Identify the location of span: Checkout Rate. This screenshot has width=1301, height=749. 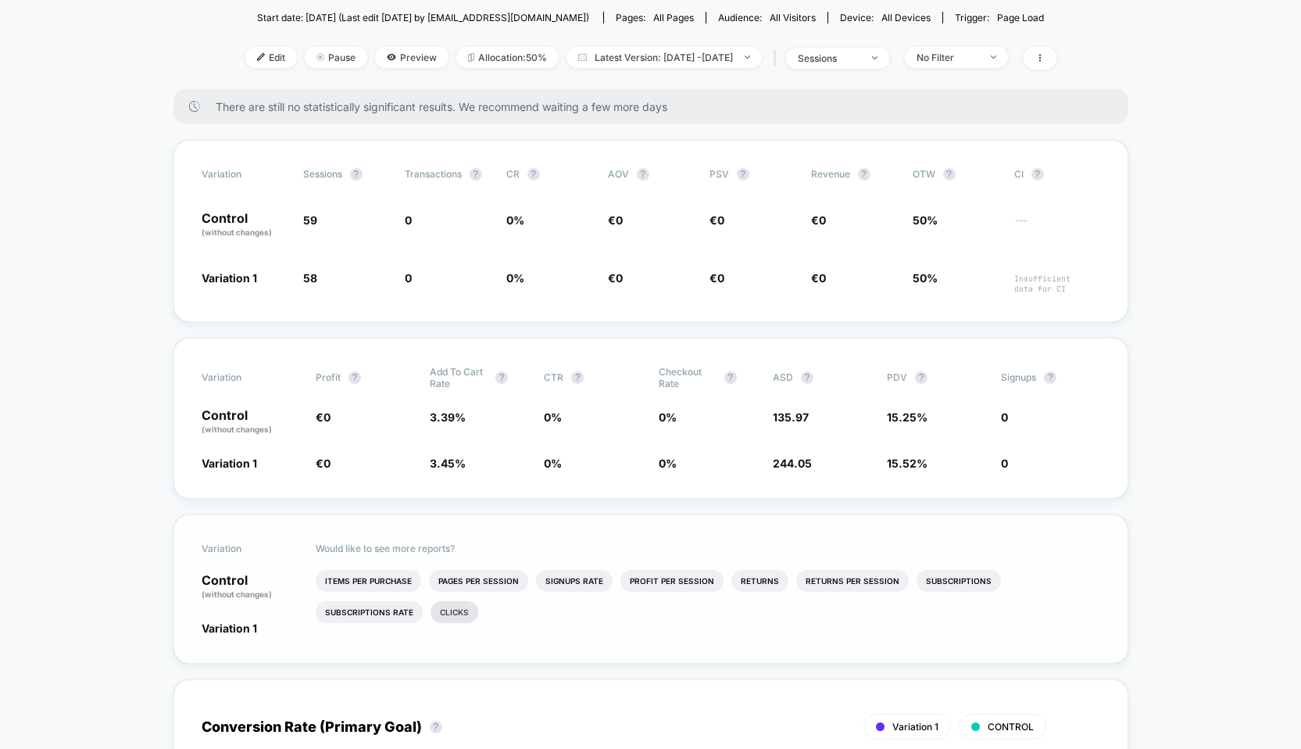
(688, 377).